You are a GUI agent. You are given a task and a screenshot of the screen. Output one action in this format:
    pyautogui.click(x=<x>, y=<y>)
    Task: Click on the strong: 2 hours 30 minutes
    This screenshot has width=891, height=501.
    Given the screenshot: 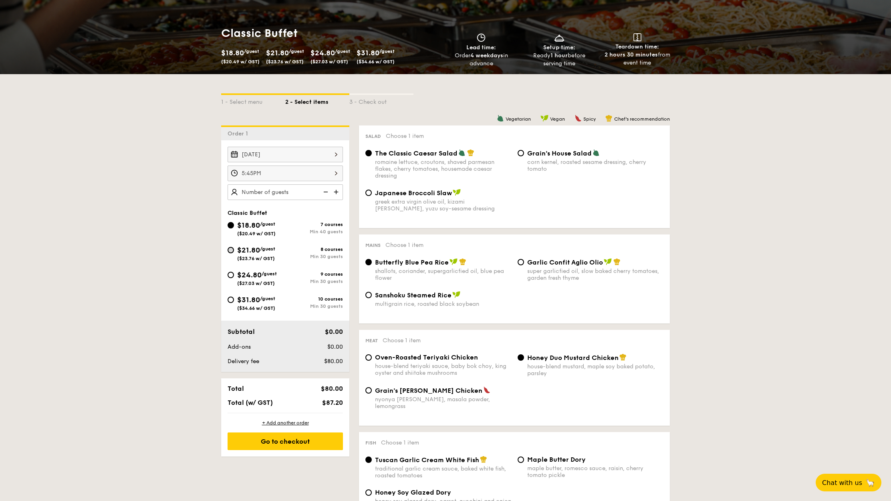 What is the action you would take?
    pyautogui.click(x=631, y=55)
    